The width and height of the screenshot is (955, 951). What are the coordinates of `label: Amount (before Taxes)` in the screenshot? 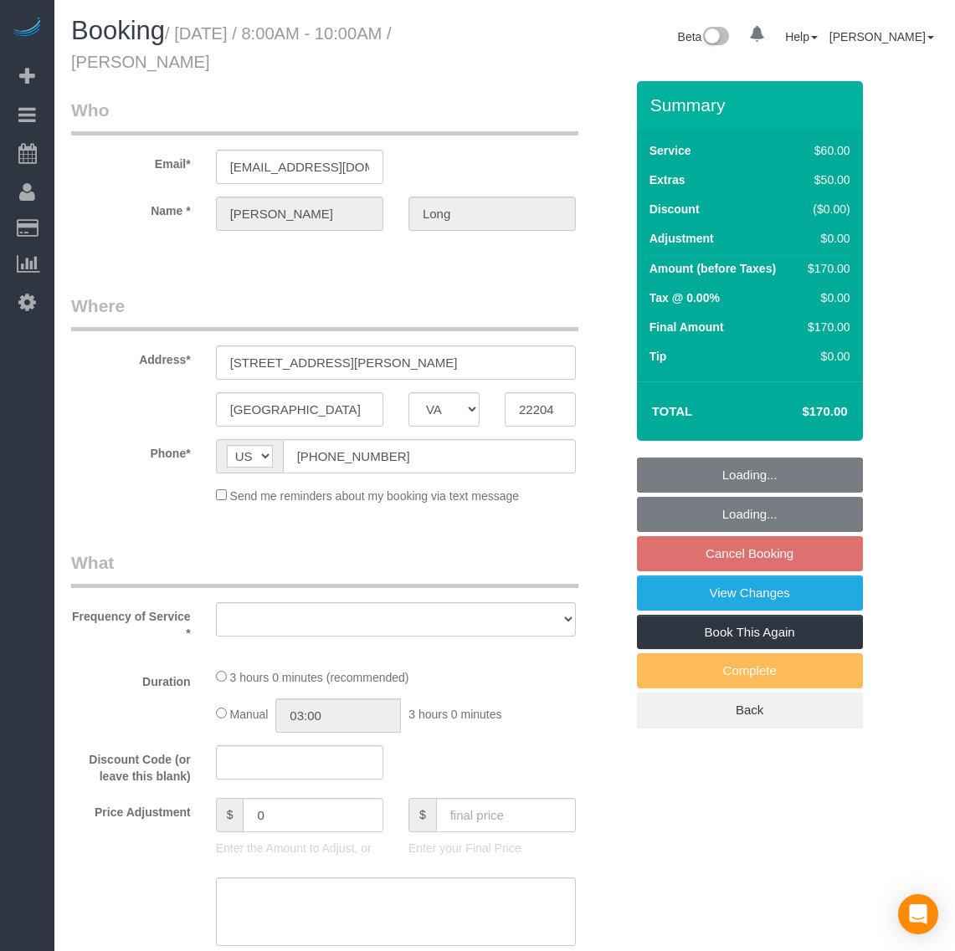 It's located at (712, 269).